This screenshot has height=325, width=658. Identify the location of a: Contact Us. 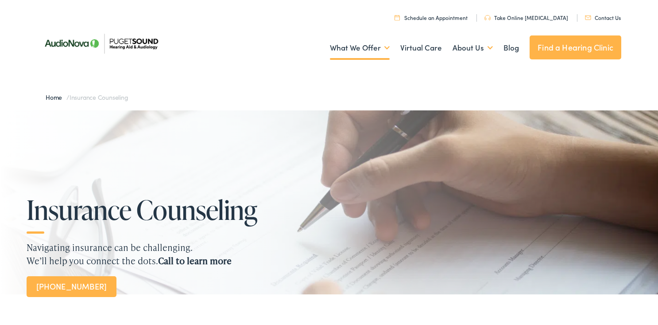
(603, 17).